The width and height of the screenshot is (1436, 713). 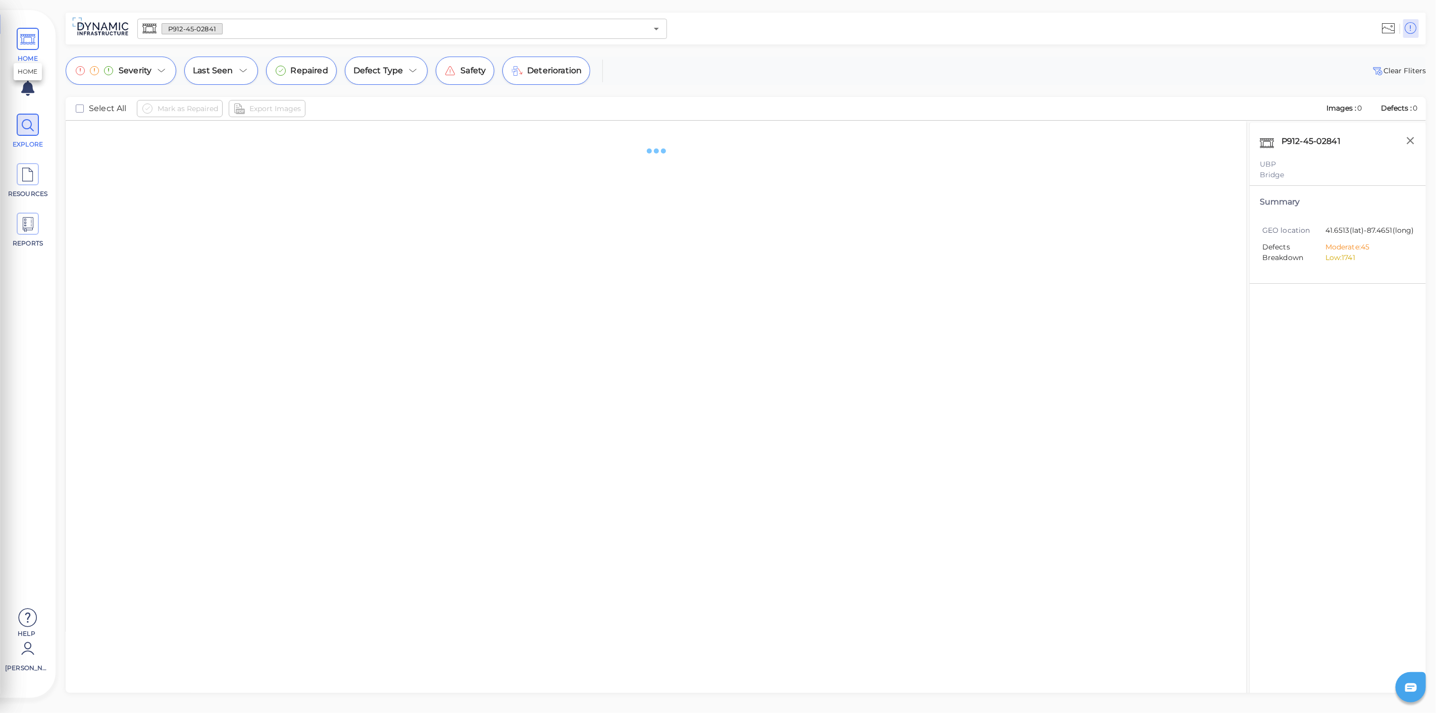 What do you see at coordinates (1338, 175) in the screenshot?
I see `div: Bridge` at bounding box center [1338, 175].